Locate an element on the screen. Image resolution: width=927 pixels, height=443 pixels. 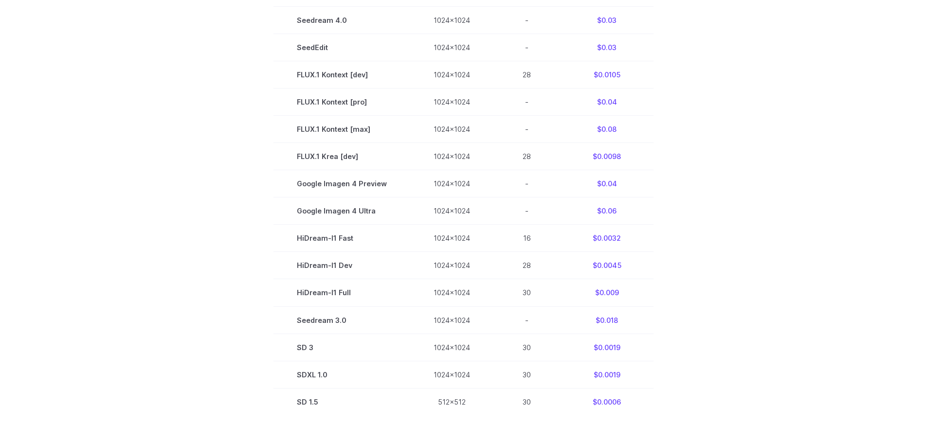
td: SD 3 is located at coordinates (341, 347).